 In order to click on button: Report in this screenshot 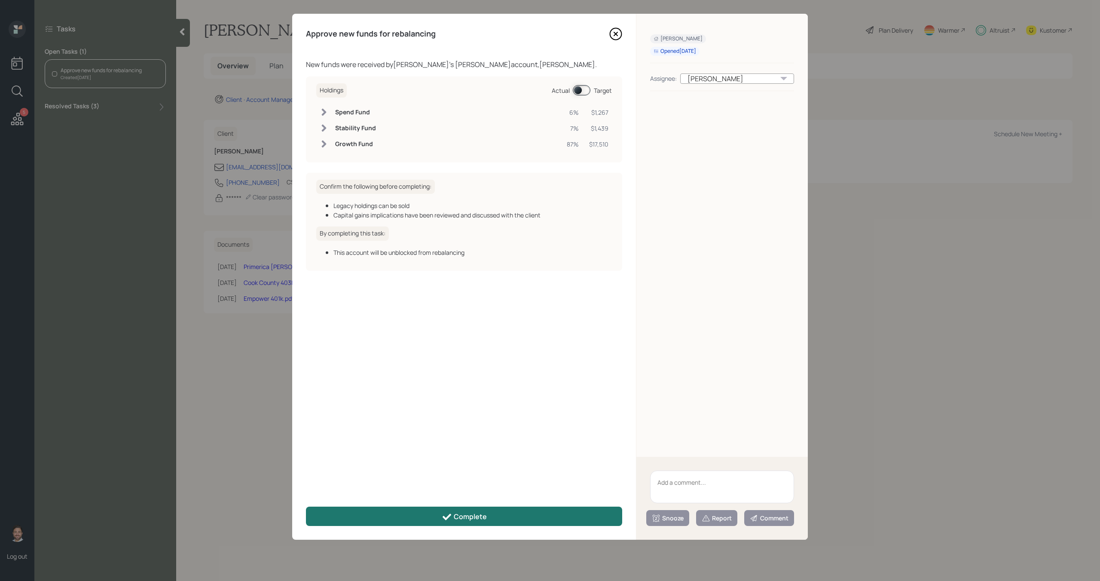, I will do `click(717, 518)`.